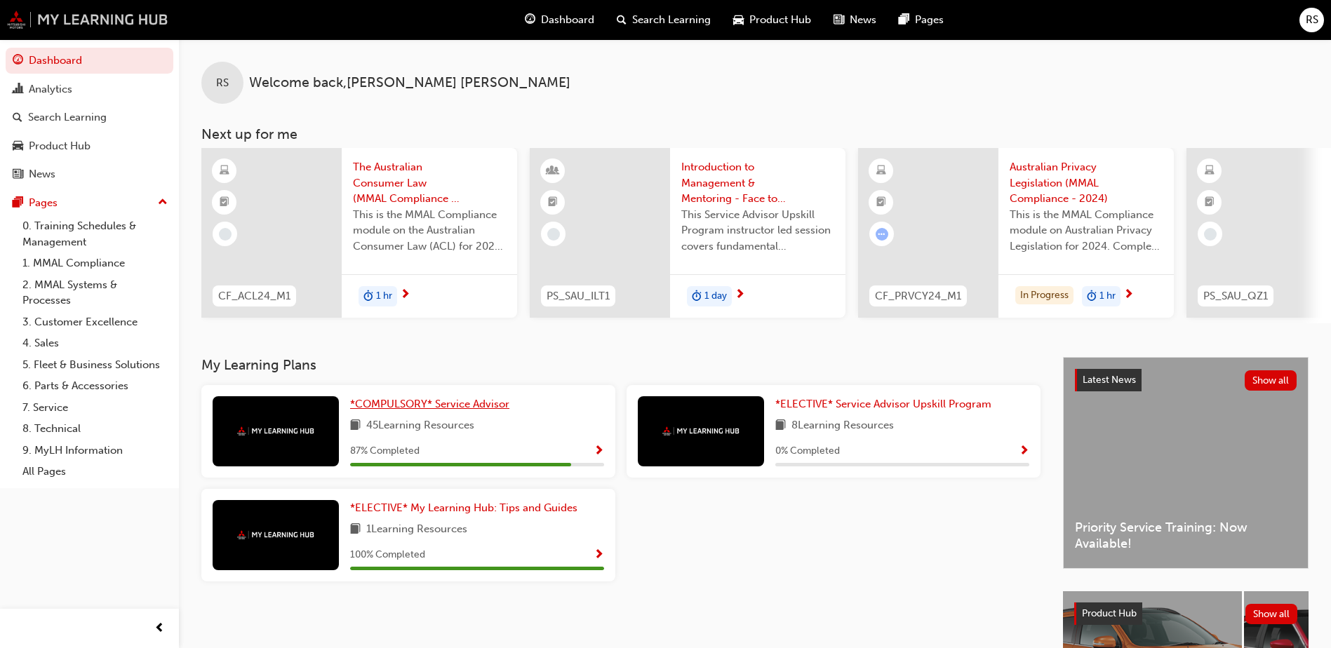 This screenshot has width=1331, height=648. What do you see at coordinates (89, 117) in the screenshot?
I see `button: DashboardAnalyticsSearch LearningProduct HubNews` at bounding box center [89, 117].